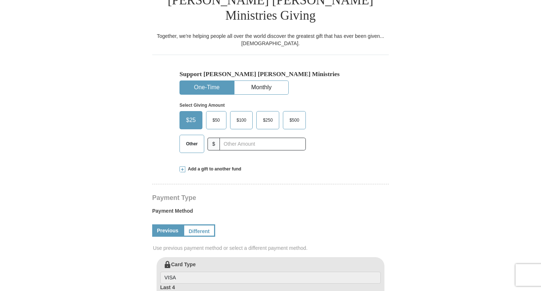 This screenshot has width=541, height=291. What do you see at coordinates (191, 120) in the screenshot?
I see `span: $25` at bounding box center [191, 120].